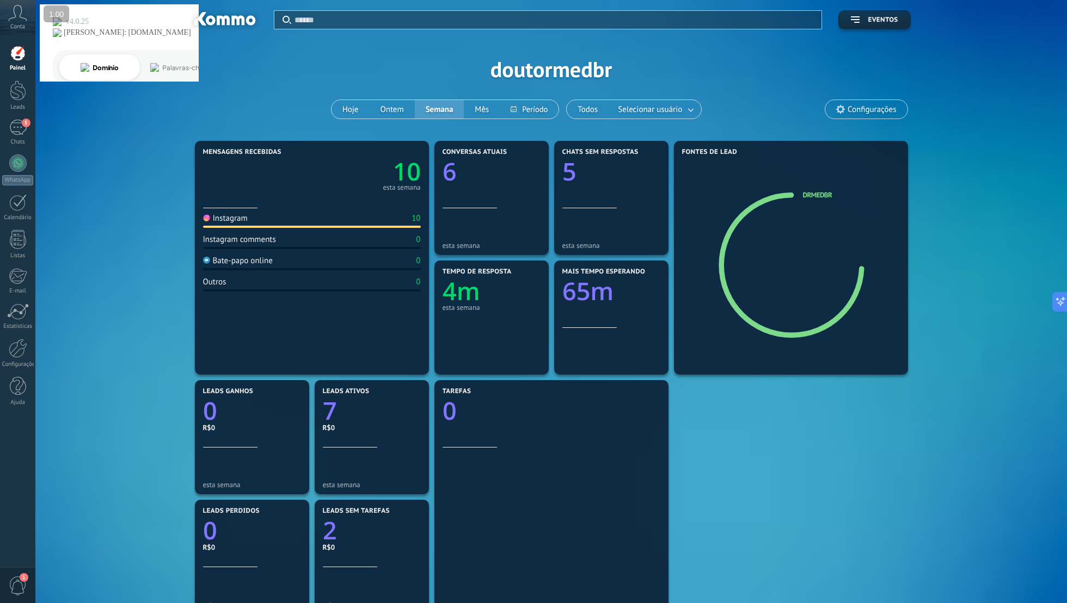  What do you see at coordinates (600, 152) in the screenshot?
I see `span: Chats sem respostas` at bounding box center [600, 152].